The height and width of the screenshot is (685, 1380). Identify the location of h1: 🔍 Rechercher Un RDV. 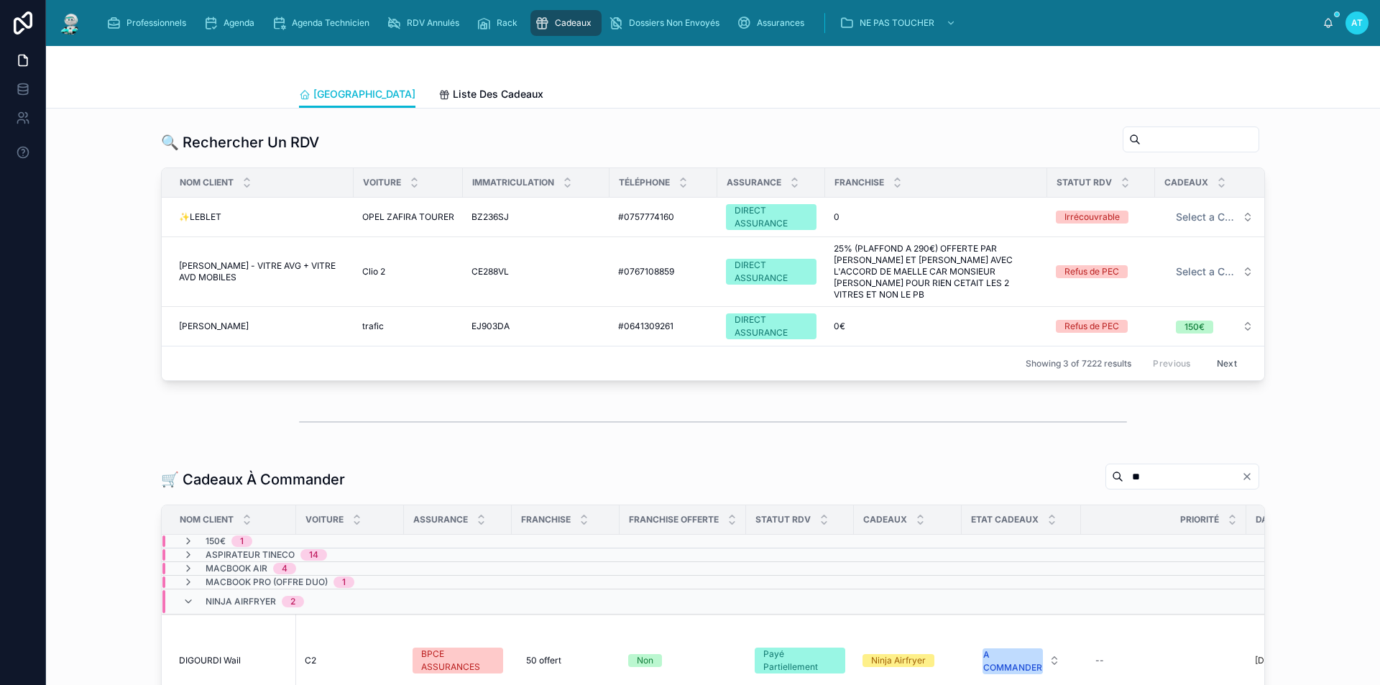
(240, 142).